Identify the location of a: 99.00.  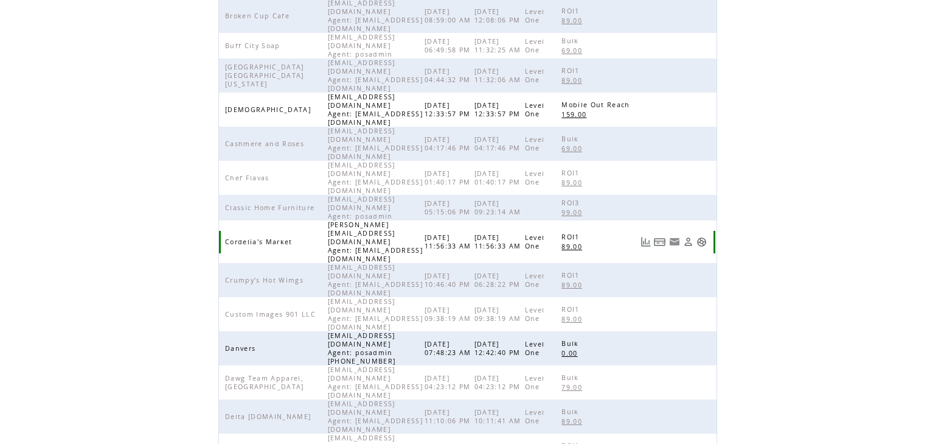
(575, 212).